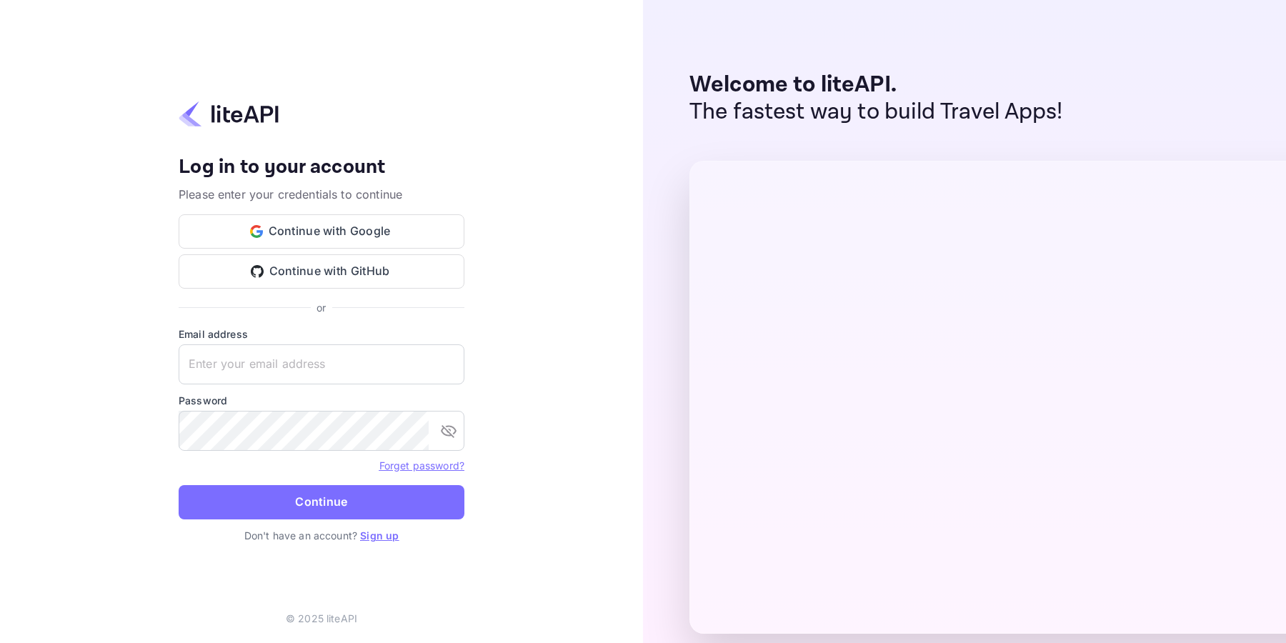 The image size is (1286, 643). Describe the element at coordinates (229, 114) in the screenshot. I see `img: liteapi` at that location.